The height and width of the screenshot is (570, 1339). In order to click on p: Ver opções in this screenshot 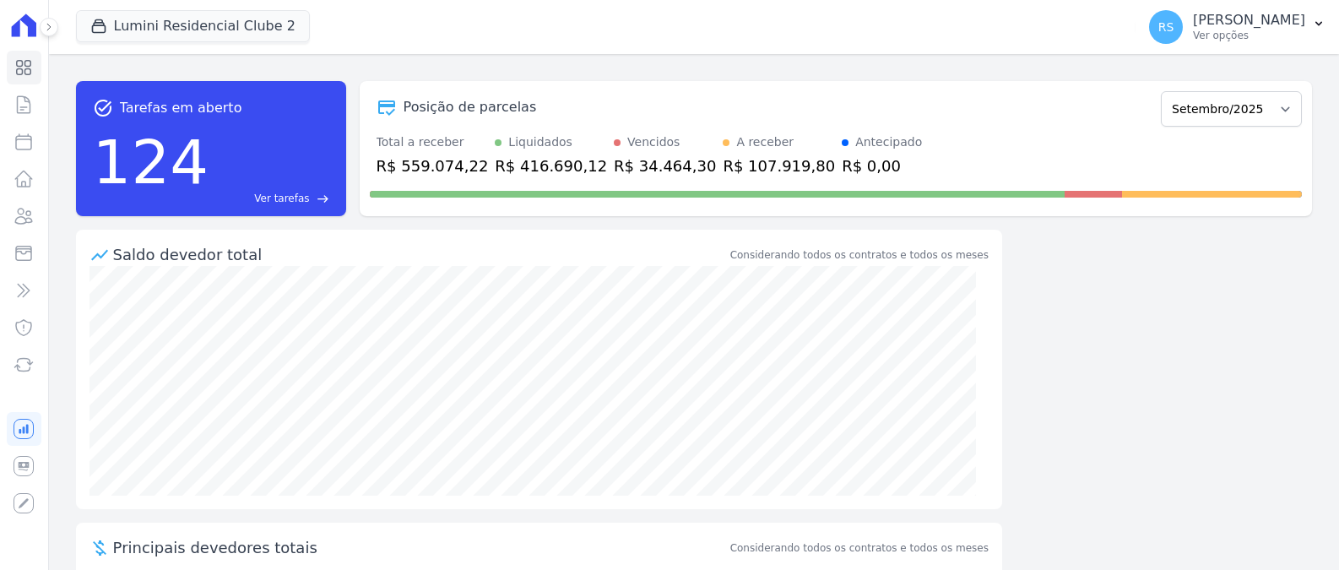, I will do `click(1249, 35)`.